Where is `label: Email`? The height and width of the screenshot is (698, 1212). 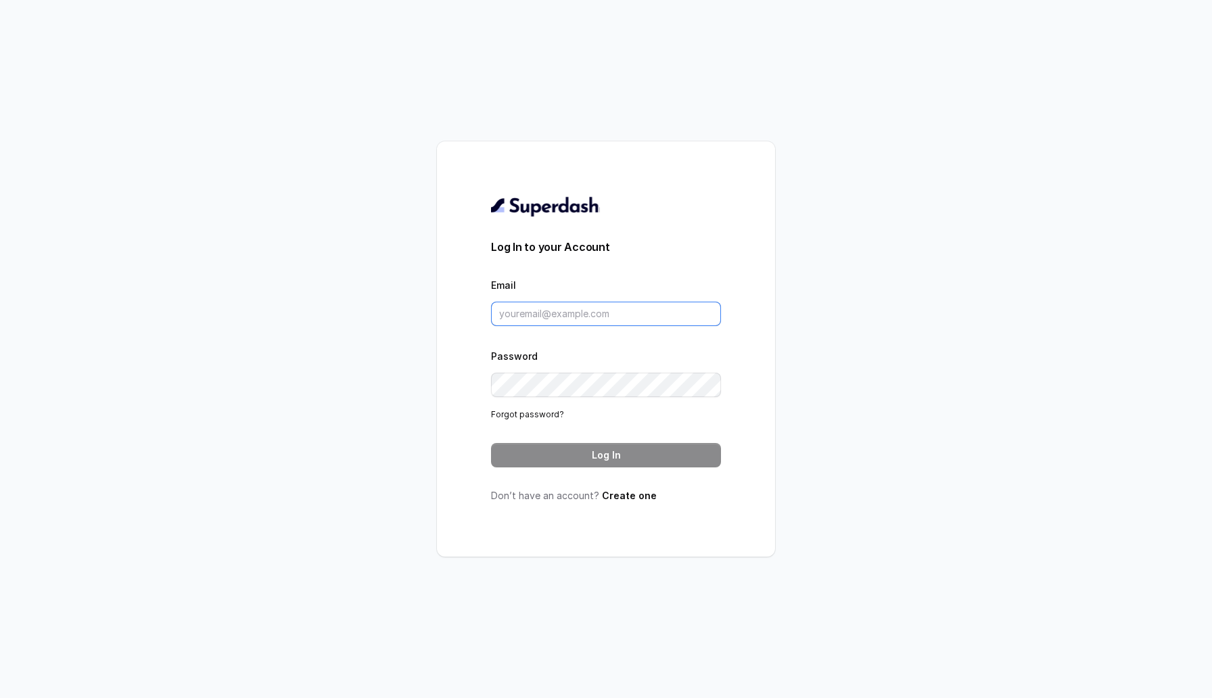 label: Email is located at coordinates (503, 285).